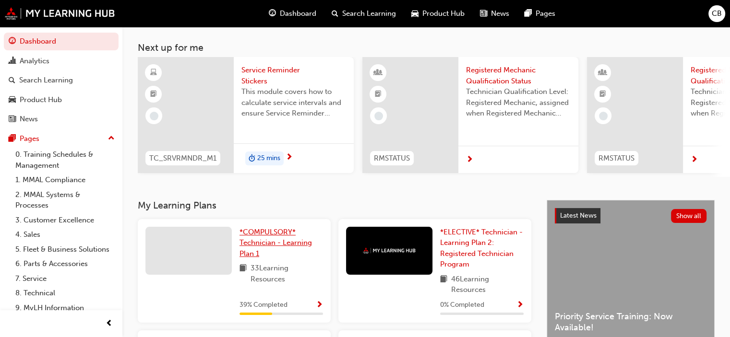 The image size is (730, 337). What do you see at coordinates (438, 13) in the screenshot?
I see `a: car-iconProduct Hub` at bounding box center [438, 13].